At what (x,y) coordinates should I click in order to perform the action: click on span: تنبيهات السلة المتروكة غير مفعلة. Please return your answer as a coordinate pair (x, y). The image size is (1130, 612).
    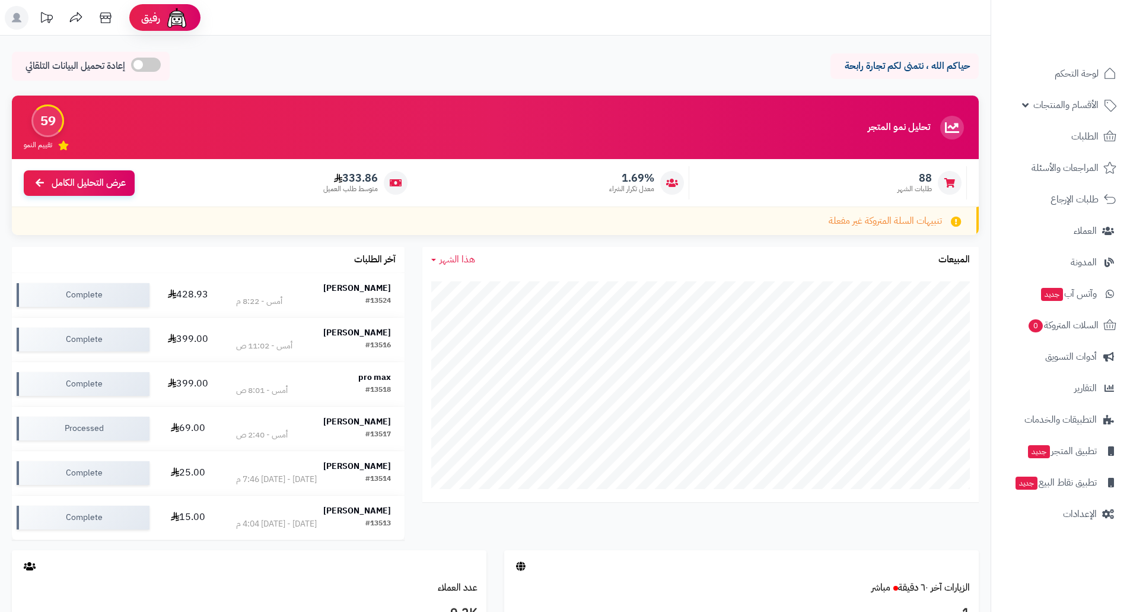
    Looking at the image, I should click on (885, 221).